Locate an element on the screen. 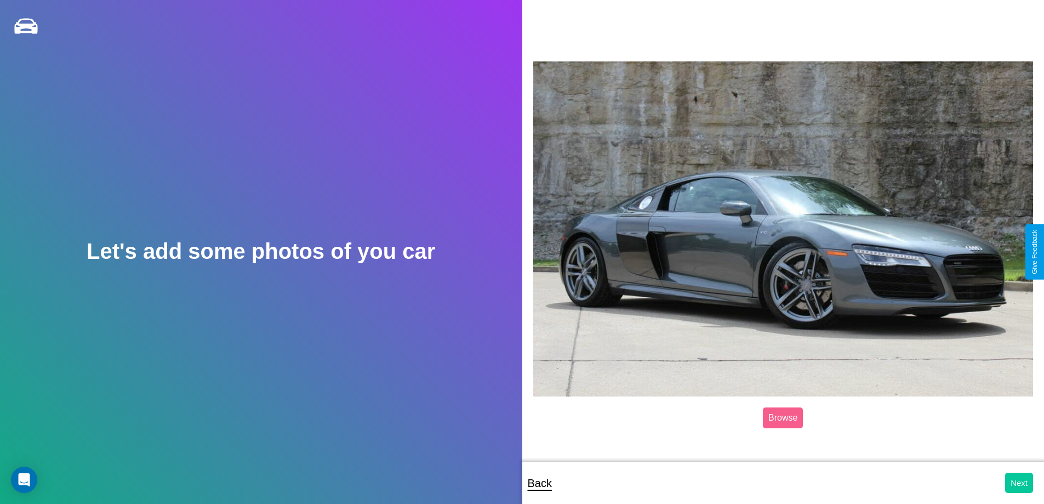  img: posted is located at coordinates (783, 229).